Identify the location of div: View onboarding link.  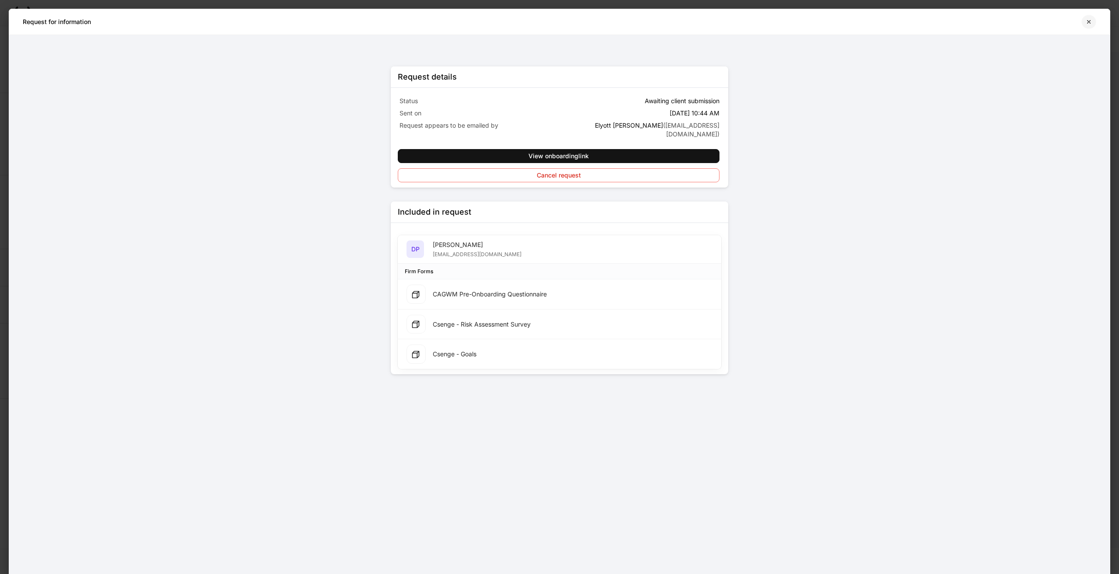
(559, 156).